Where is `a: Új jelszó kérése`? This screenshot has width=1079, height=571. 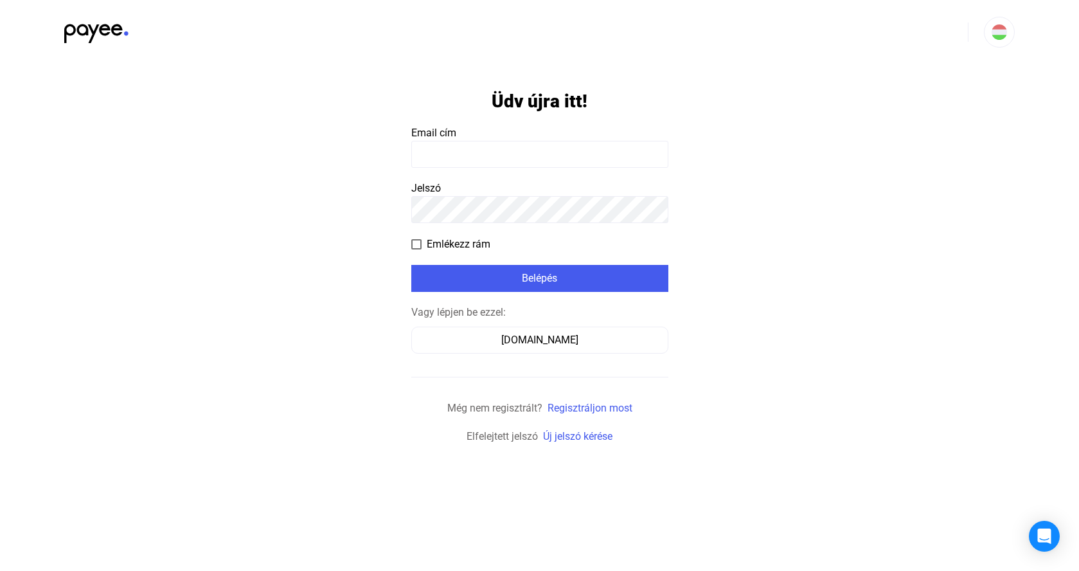
a: Új jelszó kérése is located at coordinates (578, 436).